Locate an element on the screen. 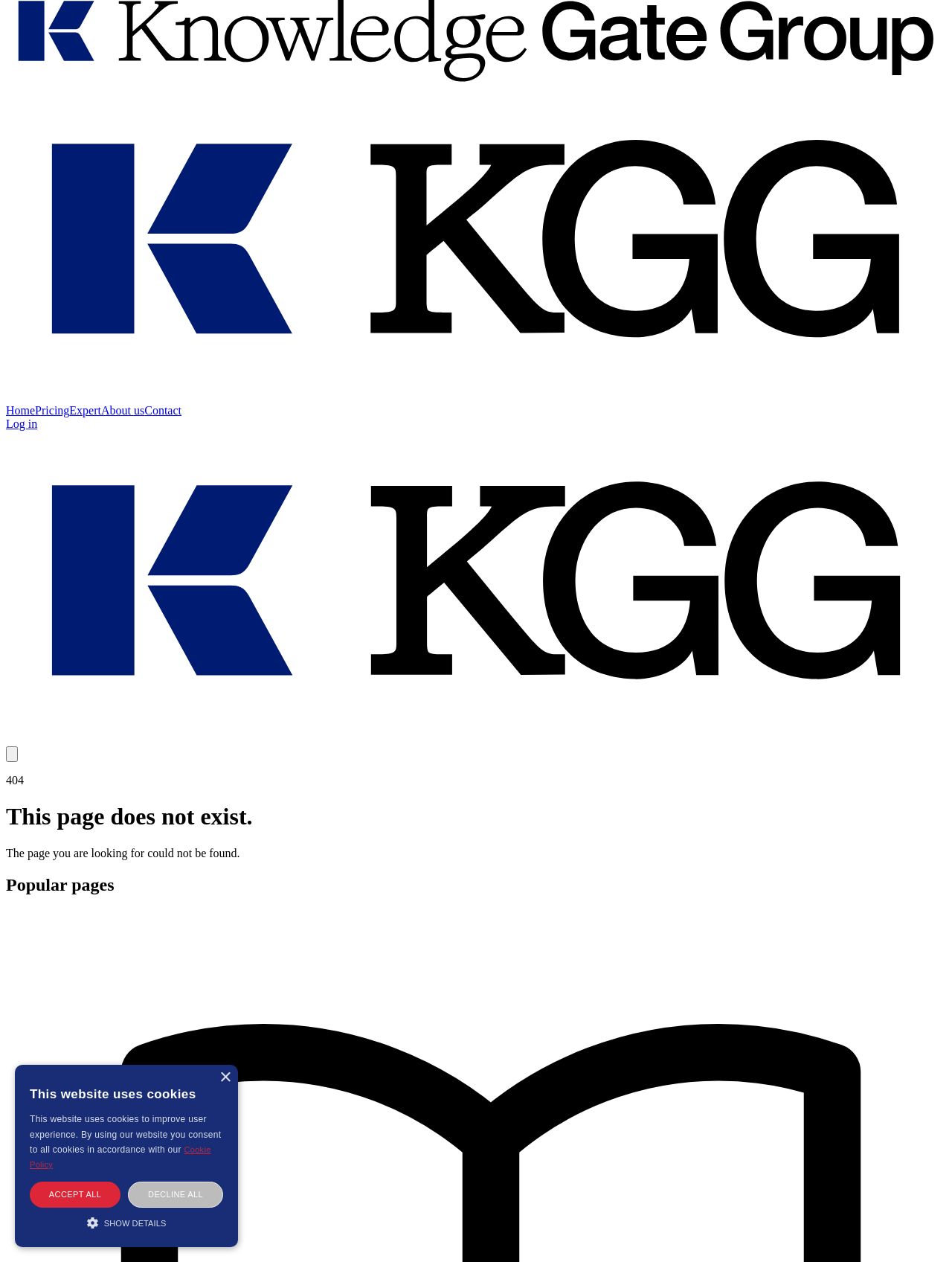  div: Chat Widget is located at coordinates (915, 1226).